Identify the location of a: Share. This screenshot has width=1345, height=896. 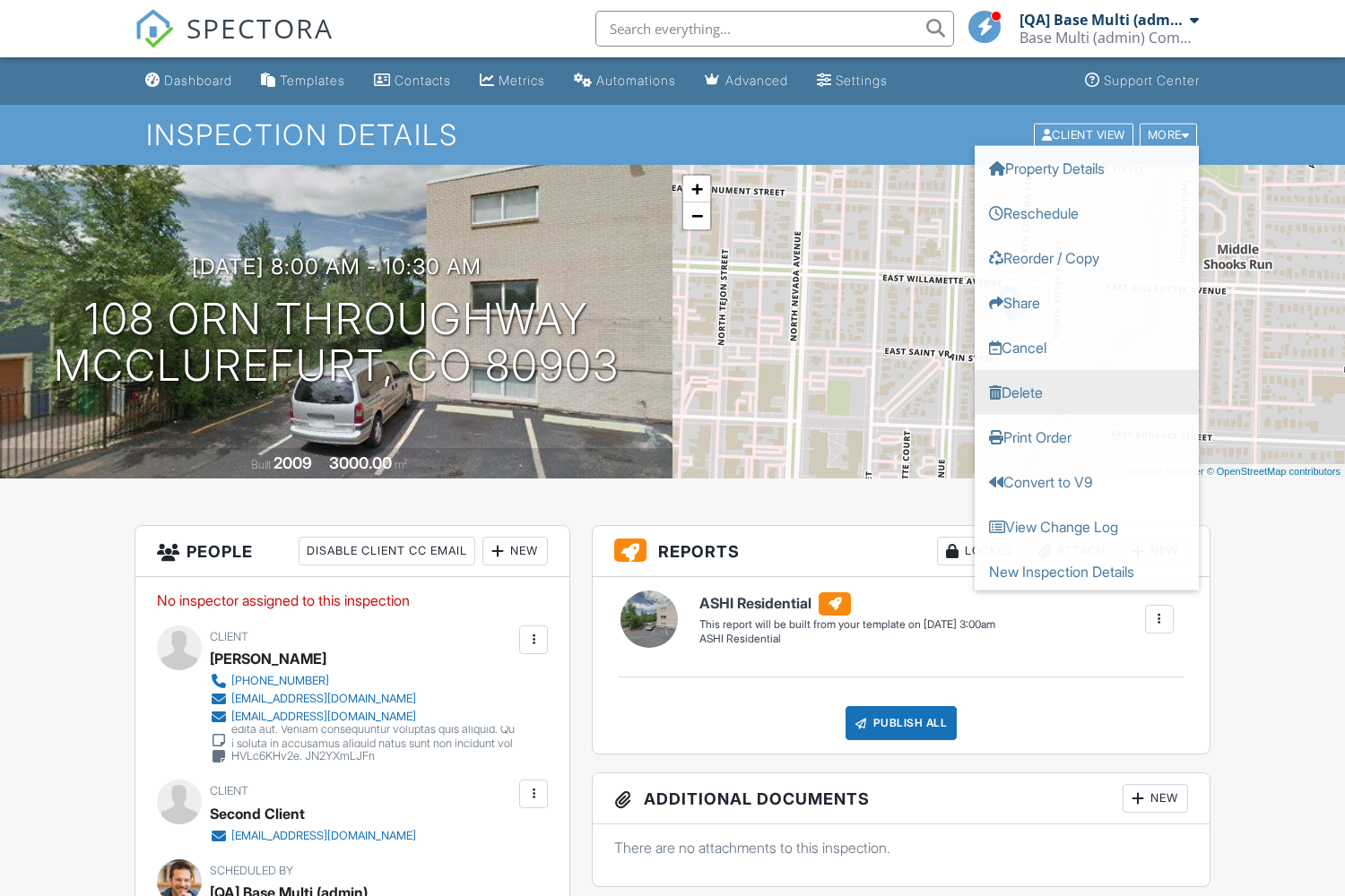
(1086, 302).